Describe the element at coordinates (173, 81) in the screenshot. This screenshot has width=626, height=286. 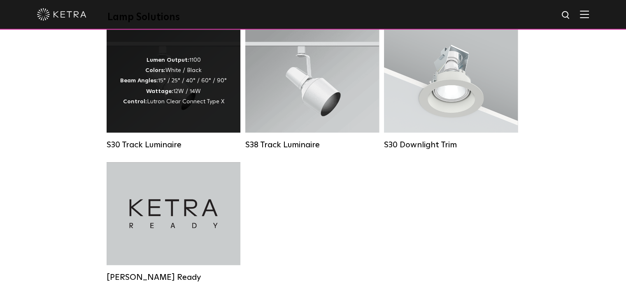
I see `div: 1100 White / Black 15° / 25° / 40° / 60° / 90° 12W / 14W` at that location.